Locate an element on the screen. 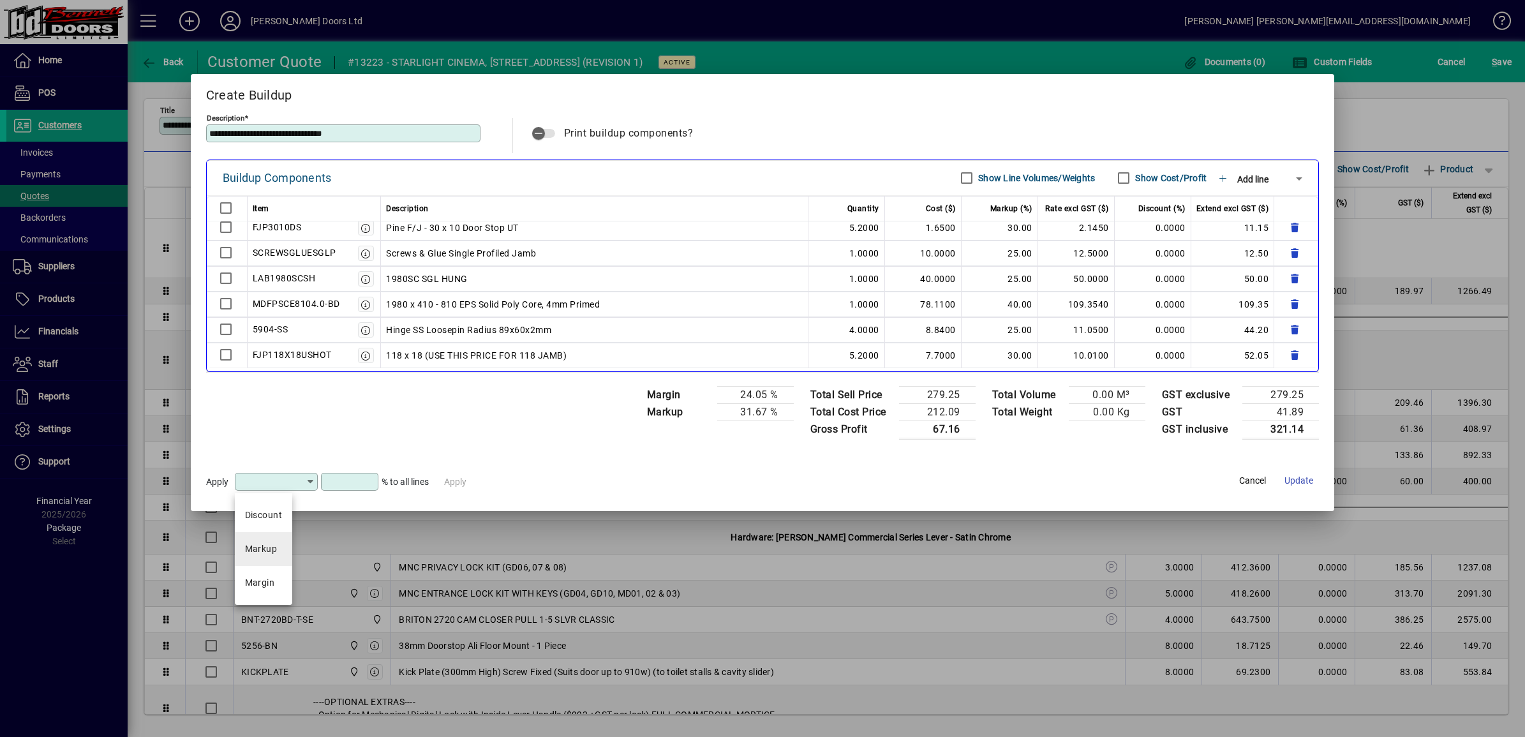 The width and height of the screenshot is (1525, 737). button: Update is located at coordinates (1298, 480).